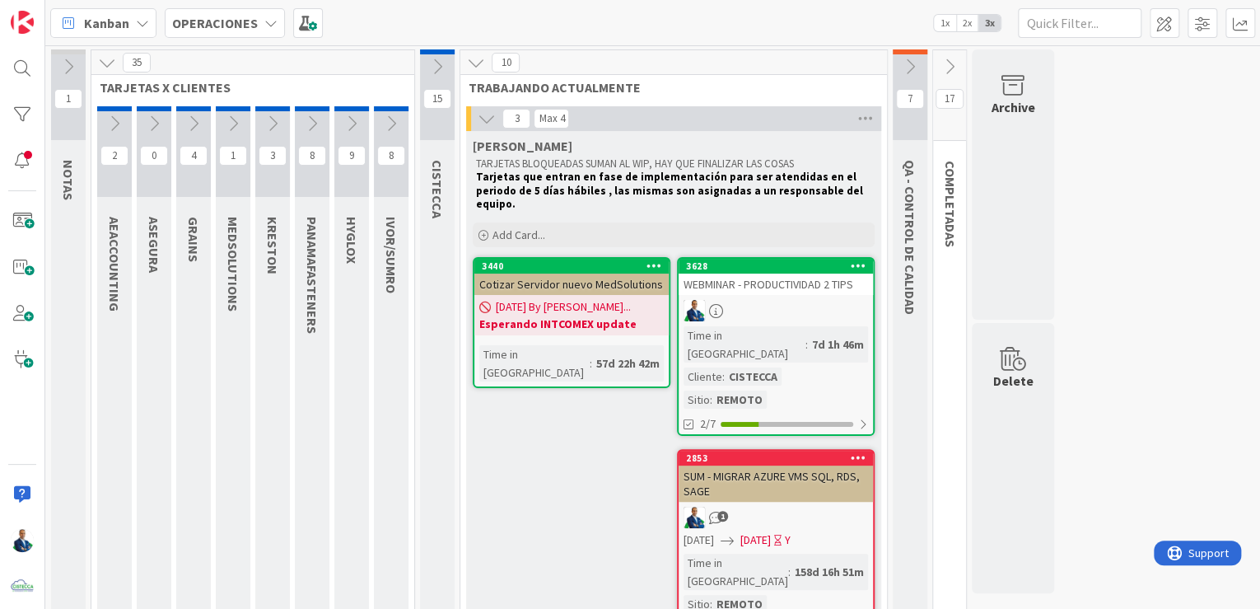  Describe the element at coordinates (154, 156) in the screenshot. I see `span: 0` at that location.